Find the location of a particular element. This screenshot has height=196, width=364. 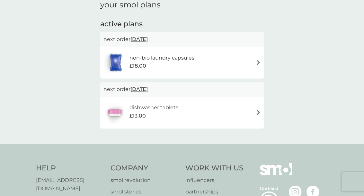

img: non-bio laundry capsules is located at coordinates (115, 63).